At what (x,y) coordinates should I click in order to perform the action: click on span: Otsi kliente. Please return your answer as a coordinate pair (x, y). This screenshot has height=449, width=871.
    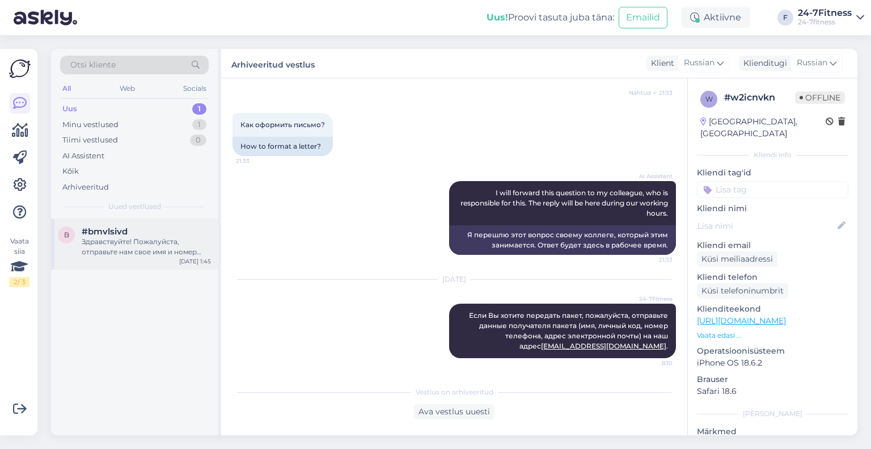
    Looking at the image, I should click on (93, 65).